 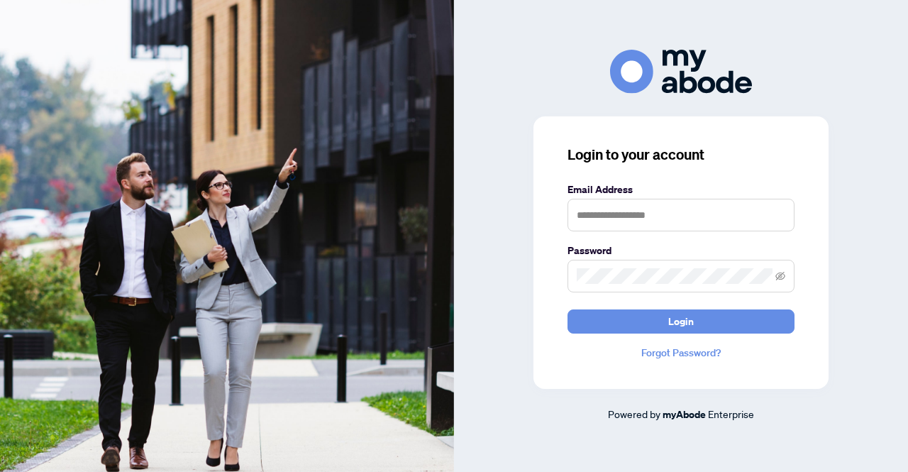 What do you see at coordinates (681, 189) in the screenshot?
I see `label: Email Address` at bounding box center [681, 189].